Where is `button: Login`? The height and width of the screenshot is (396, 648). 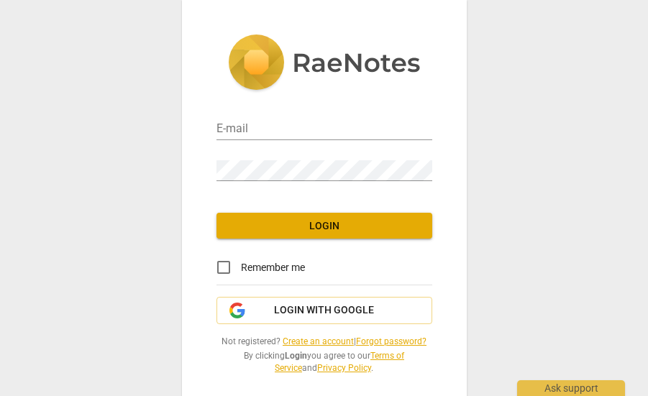
button: Login is located at coordinates (324, 226).